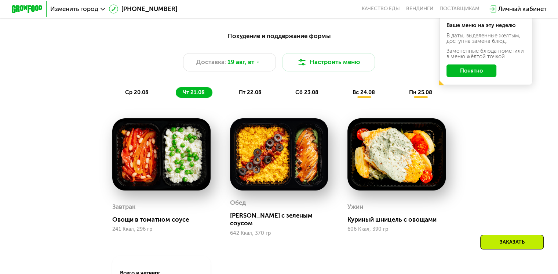 Image resolution: width=558 pixels, height=274 pixels. What do you see at coordinates (399, 220) in the screenshot?
I see `div: Куриный шницель с овощами` at bounding box center [399, 220].